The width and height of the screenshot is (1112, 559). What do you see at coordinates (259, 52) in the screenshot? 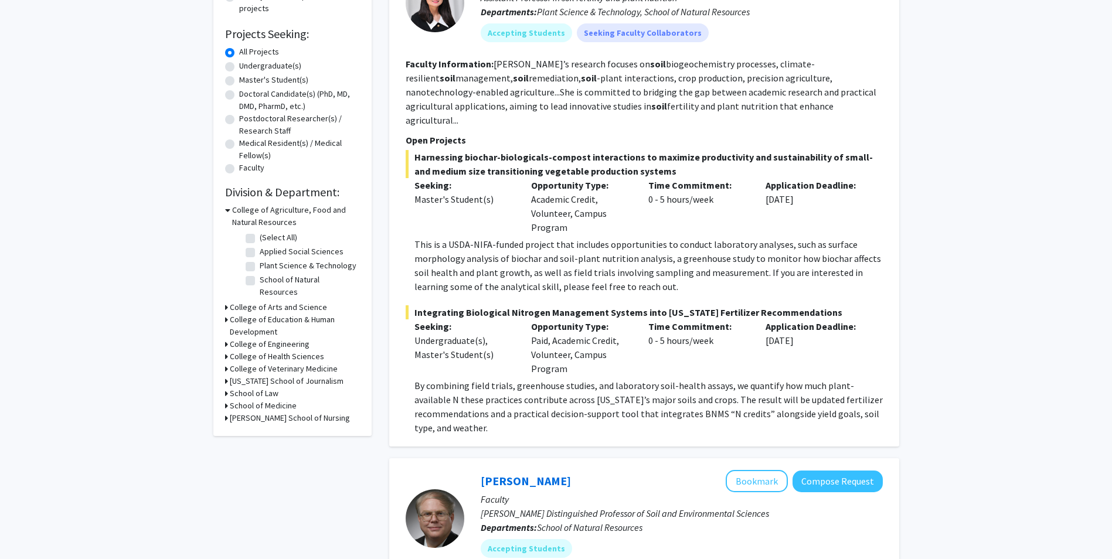
I see `label: All Projects` at bounding box center [259, 52].